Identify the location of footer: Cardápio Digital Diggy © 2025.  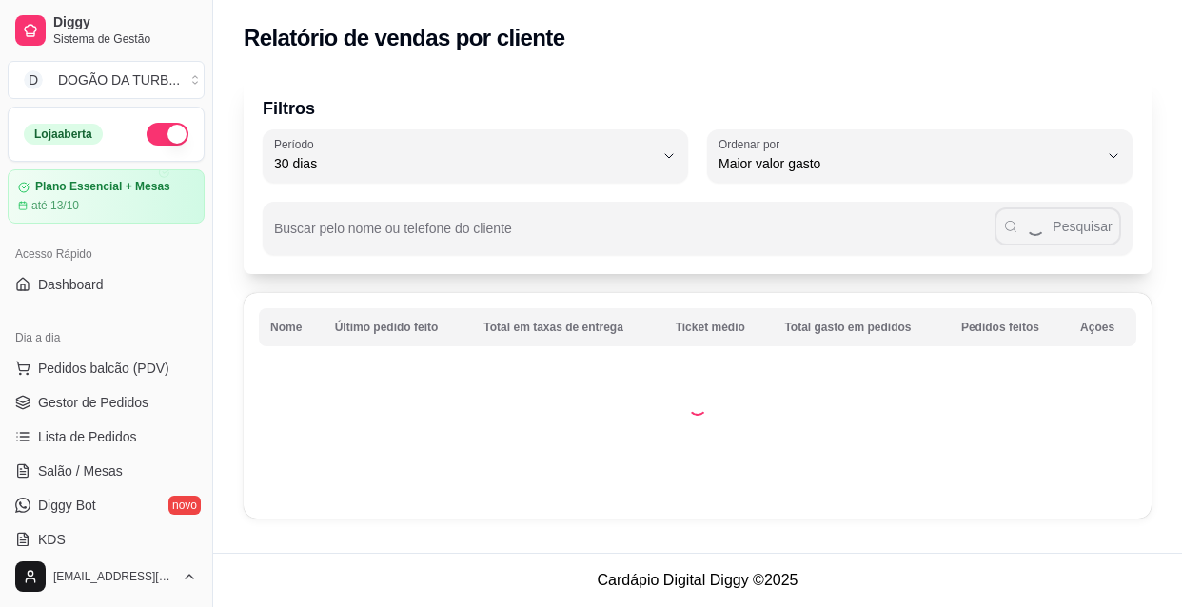
(698, 580).